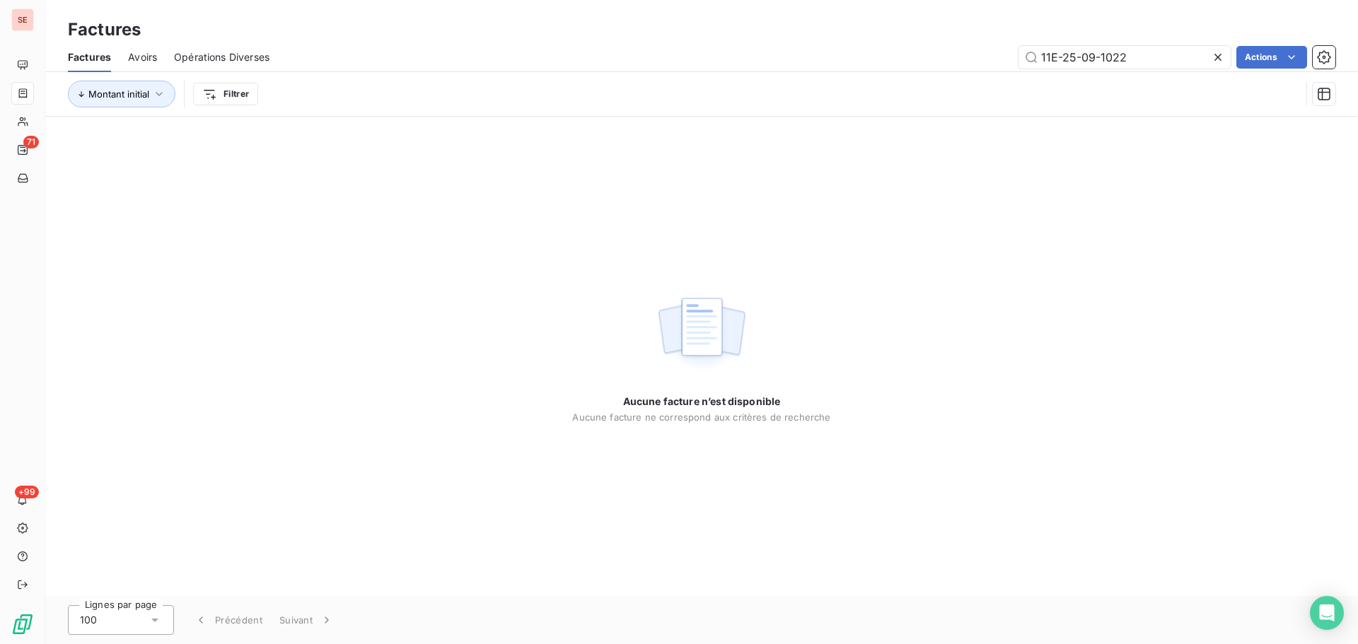 This screenshot has height=644, width=1358. I want to click on button: Suivant, so click(306, 620).